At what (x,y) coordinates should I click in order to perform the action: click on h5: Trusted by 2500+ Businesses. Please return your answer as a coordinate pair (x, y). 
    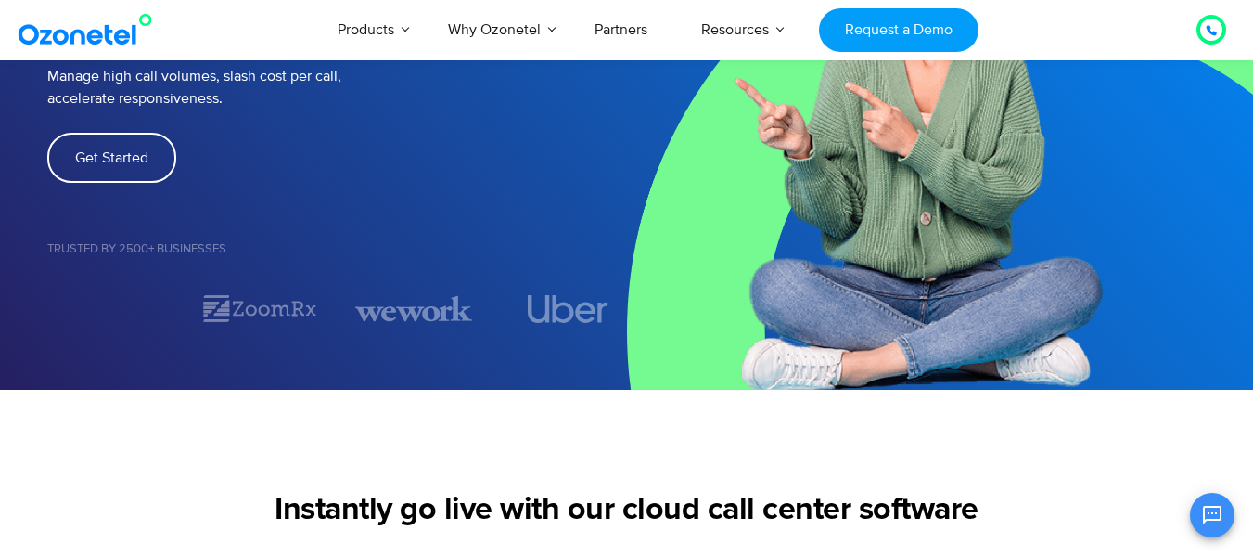
    Looking at the image, I should click on (337, 249).